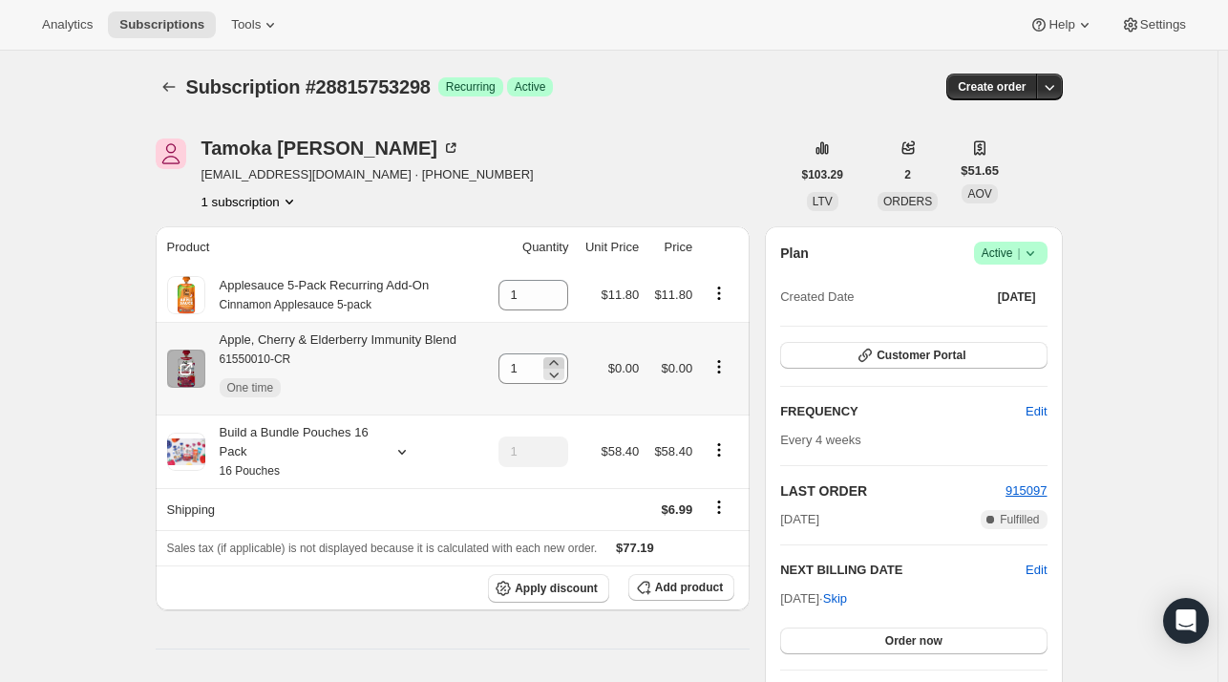 The image size is (1228, 682). Describe the element at coordinates (635, 547) in the screenshot. I see `span: $77.19` at that location.